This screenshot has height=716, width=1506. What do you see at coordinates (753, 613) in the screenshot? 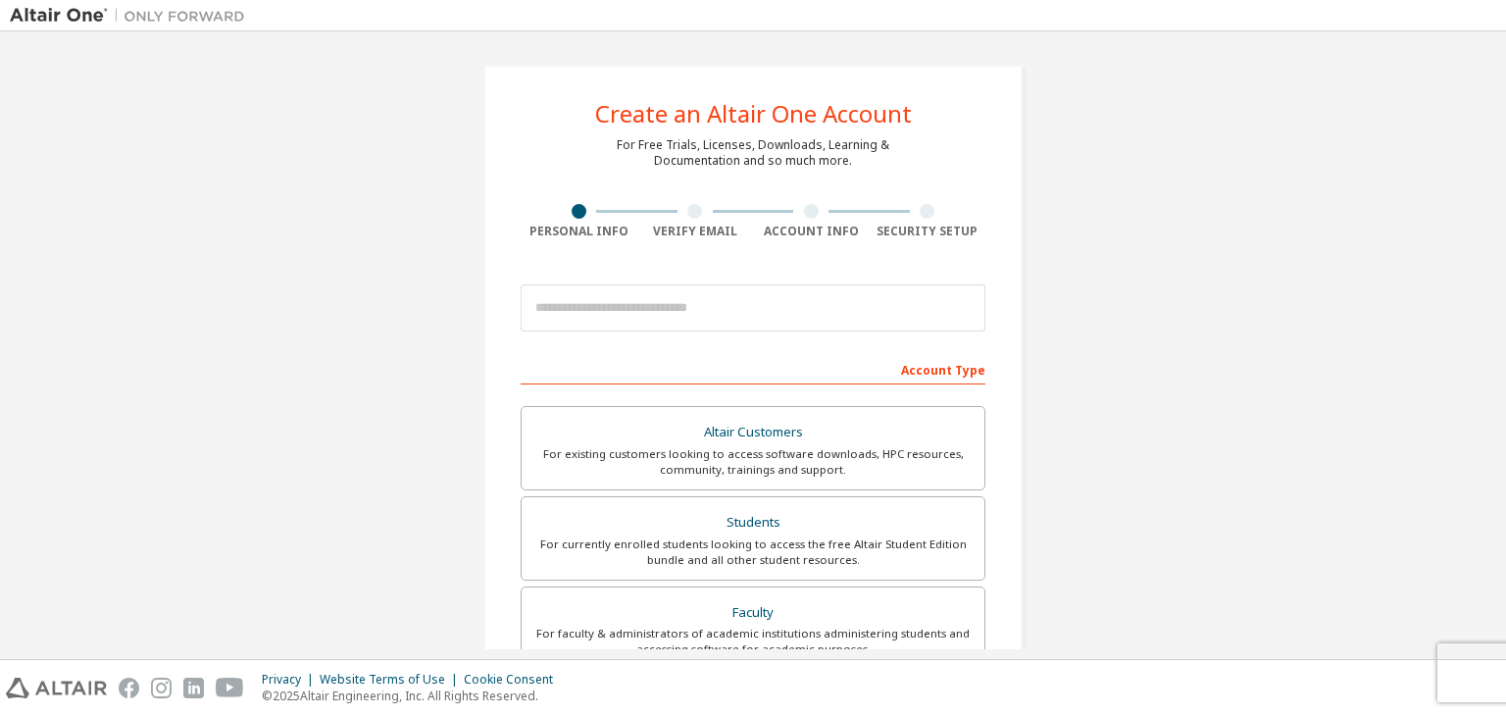
I see `div: Faculty` at bounding box center [753, 613].